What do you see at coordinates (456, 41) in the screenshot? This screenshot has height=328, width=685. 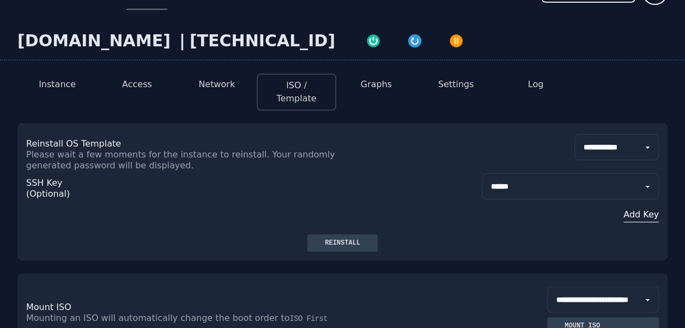 I see `img: Power Off` at bounding box center [456, 41].